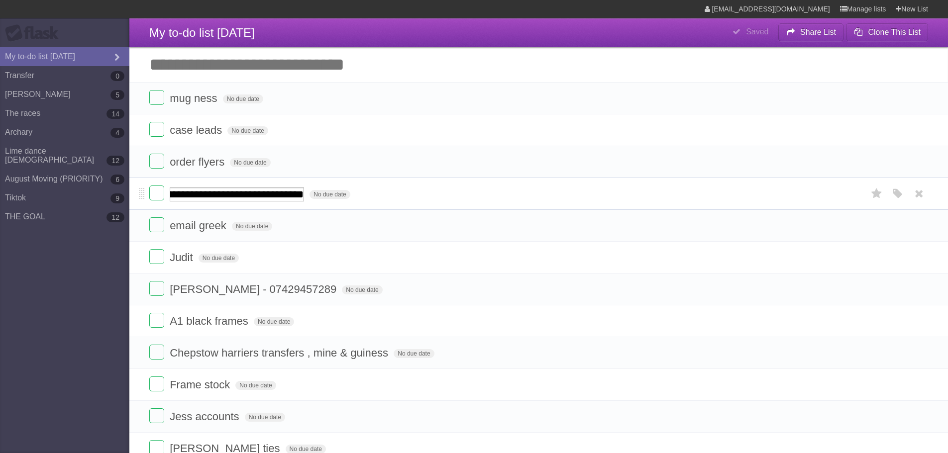 This screenshot has width=948, height=453. Describe the element at coordinates (280, 353) in the screenshot. I see `span: Chepstow harriers transfers , mine & guiness` at that location.